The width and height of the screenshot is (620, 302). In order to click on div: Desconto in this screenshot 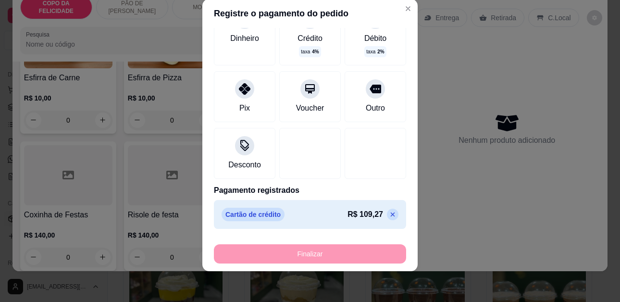, I will do `click(244, 165)`.